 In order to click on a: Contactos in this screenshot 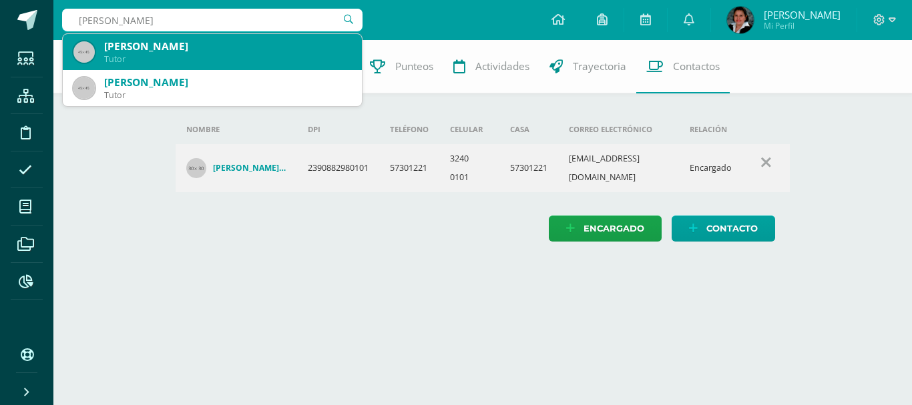, I will do `click(683, 67)`.